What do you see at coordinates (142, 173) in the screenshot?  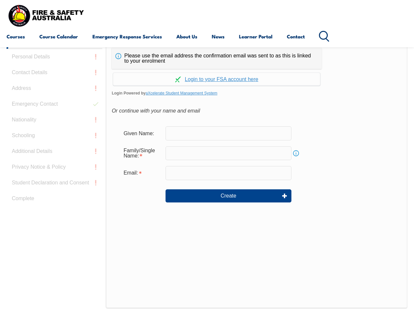 I see `div: Email is required.` at bounding box center [142, 173].